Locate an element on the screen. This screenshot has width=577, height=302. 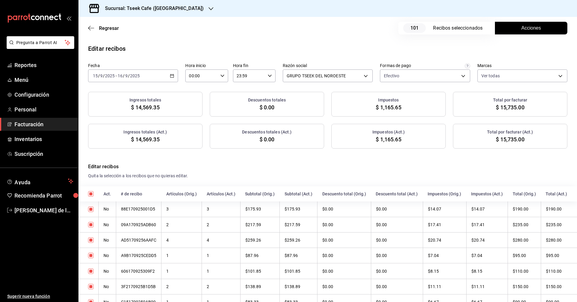
h4: Editar recibos is located at coordinates (327, 166).